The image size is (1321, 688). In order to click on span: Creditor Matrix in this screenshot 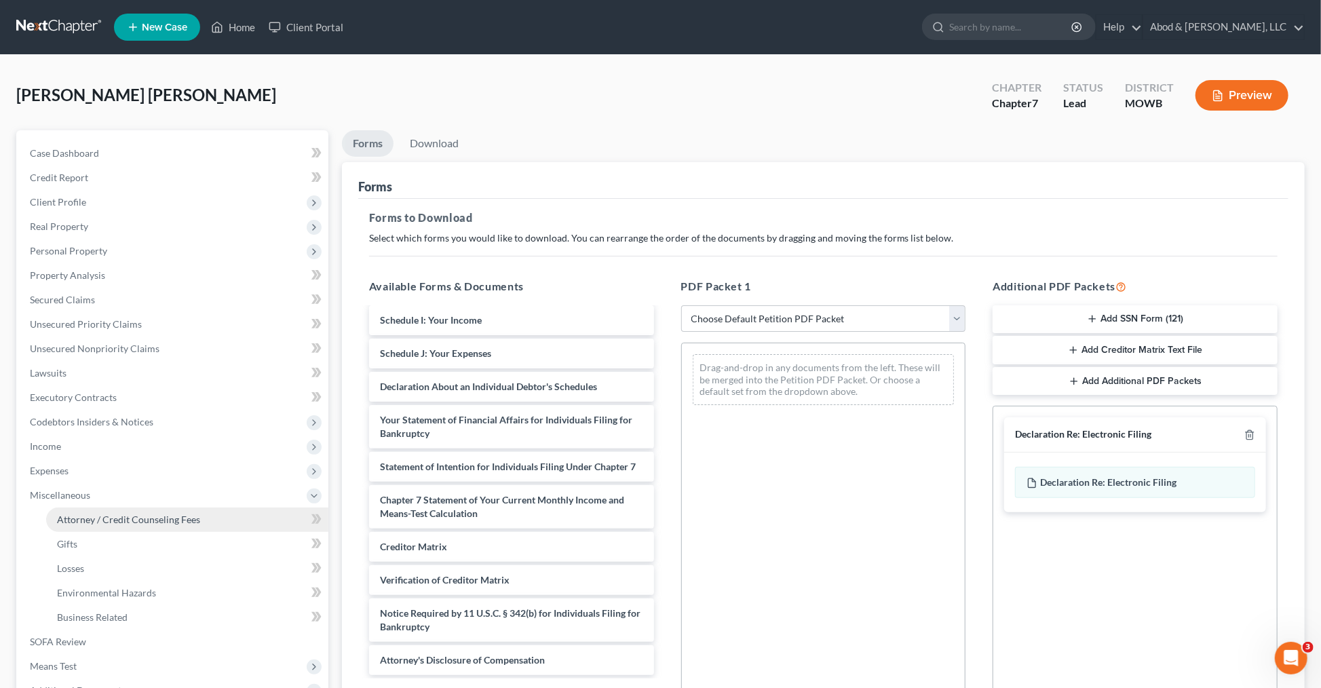, I will do `click(413, 546)`.